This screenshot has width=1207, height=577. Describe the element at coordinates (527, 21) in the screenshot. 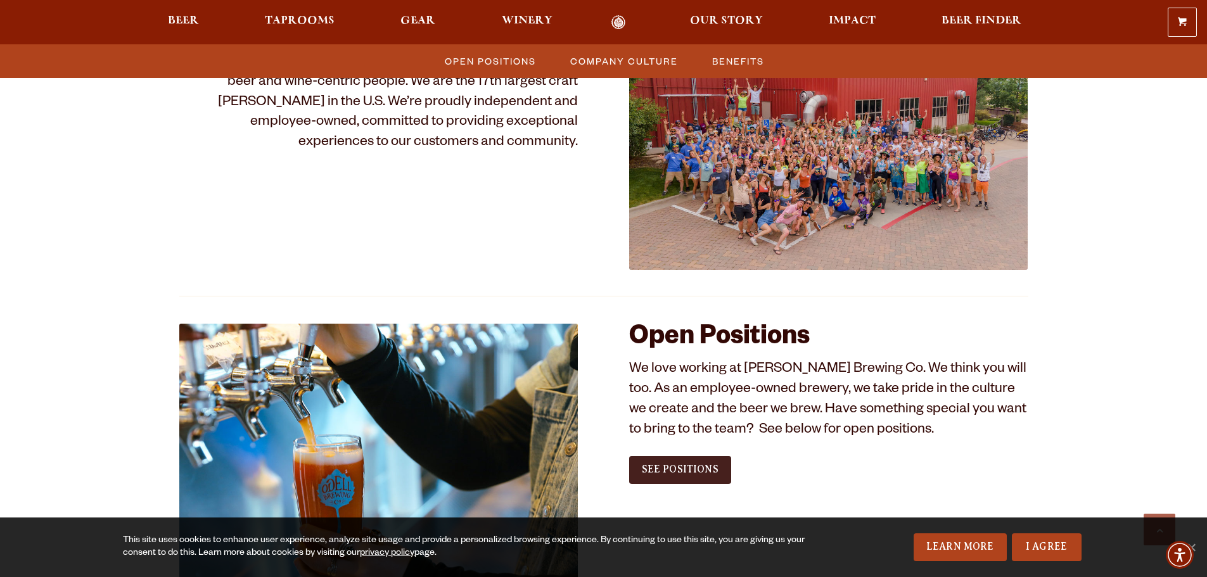

I see `span: Winery` at that location.